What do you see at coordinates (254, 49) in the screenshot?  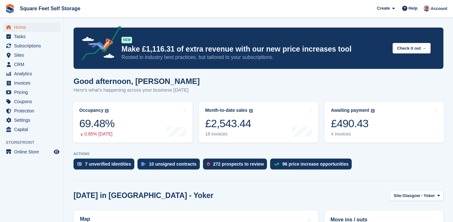 I see `p: Make £1,116.31 of extra revenue with our new price increases tool` at bounding box center [254, 49].